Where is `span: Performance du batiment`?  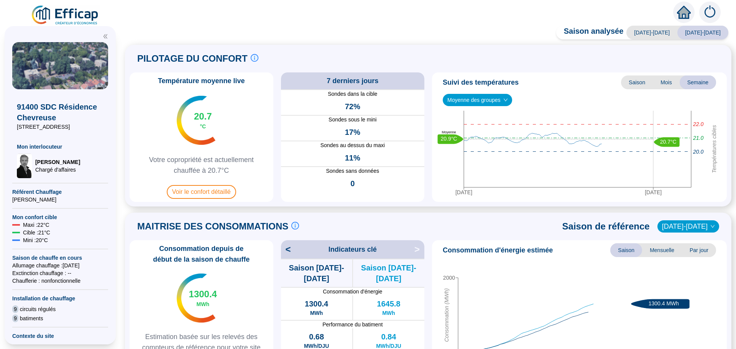
span: Performance du batiment is located at coordinates (353, 325).